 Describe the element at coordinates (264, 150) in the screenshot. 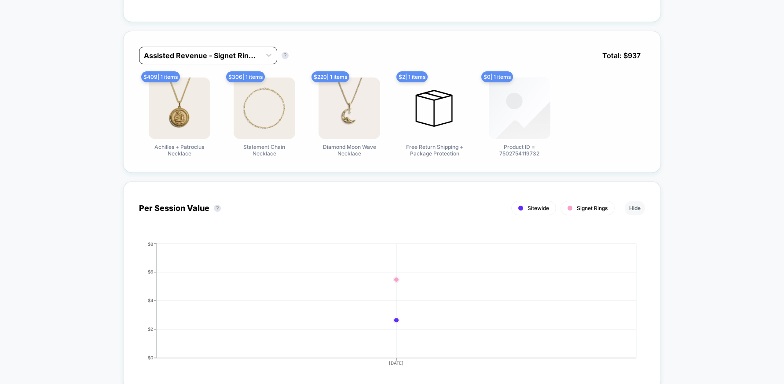

I see `span: Statement Chain Necklace` at that location.